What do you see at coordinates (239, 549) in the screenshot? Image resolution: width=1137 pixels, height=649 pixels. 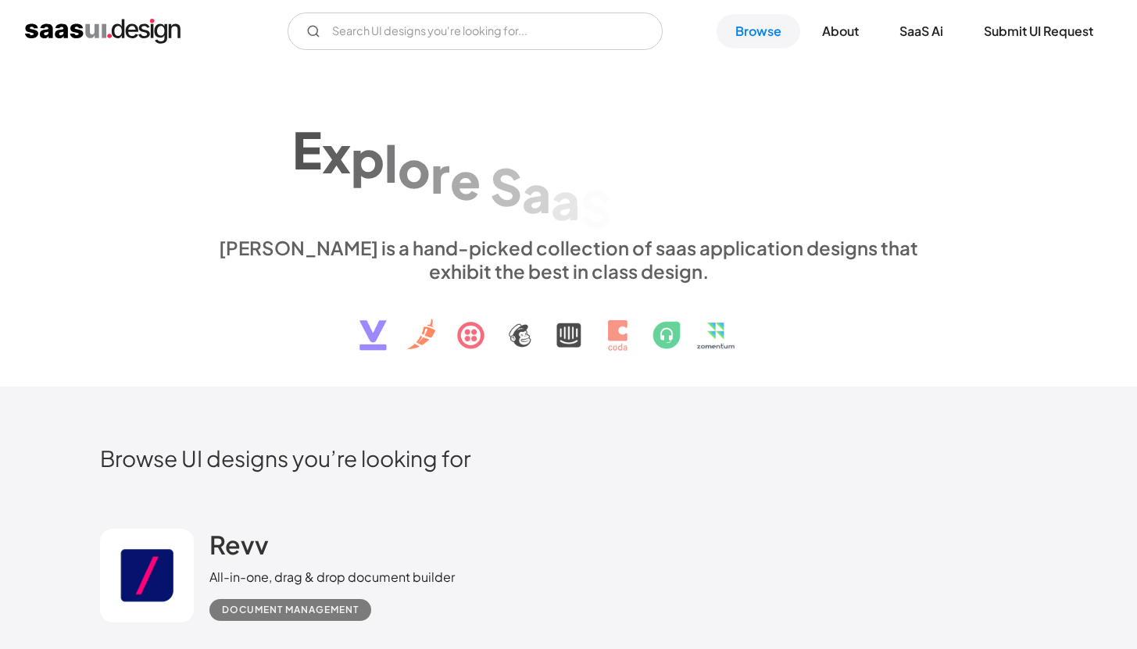 I see `a: Revv` at bounding box center [239, 549].